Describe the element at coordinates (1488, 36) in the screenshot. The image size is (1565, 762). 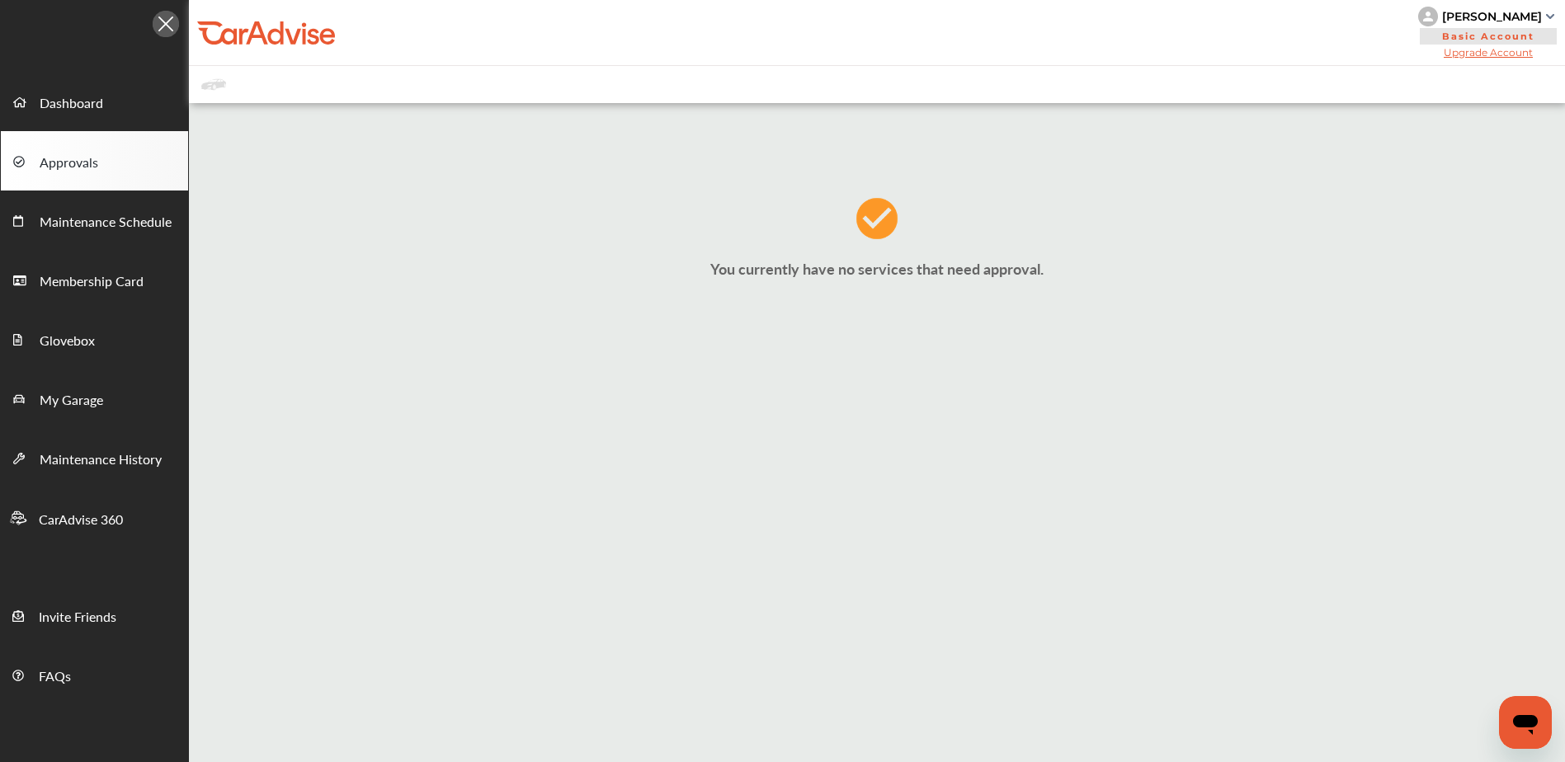
I see `span: Basic Account` at that location.